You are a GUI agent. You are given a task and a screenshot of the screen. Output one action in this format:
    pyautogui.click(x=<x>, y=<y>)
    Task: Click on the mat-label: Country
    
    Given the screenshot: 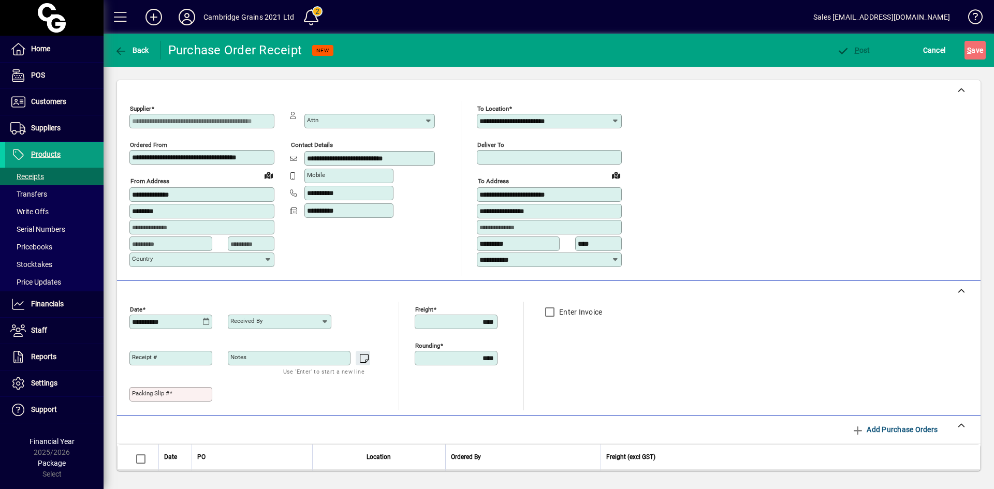 What is the action you would take?
    pyautogui.click(x=142, y=259)
    